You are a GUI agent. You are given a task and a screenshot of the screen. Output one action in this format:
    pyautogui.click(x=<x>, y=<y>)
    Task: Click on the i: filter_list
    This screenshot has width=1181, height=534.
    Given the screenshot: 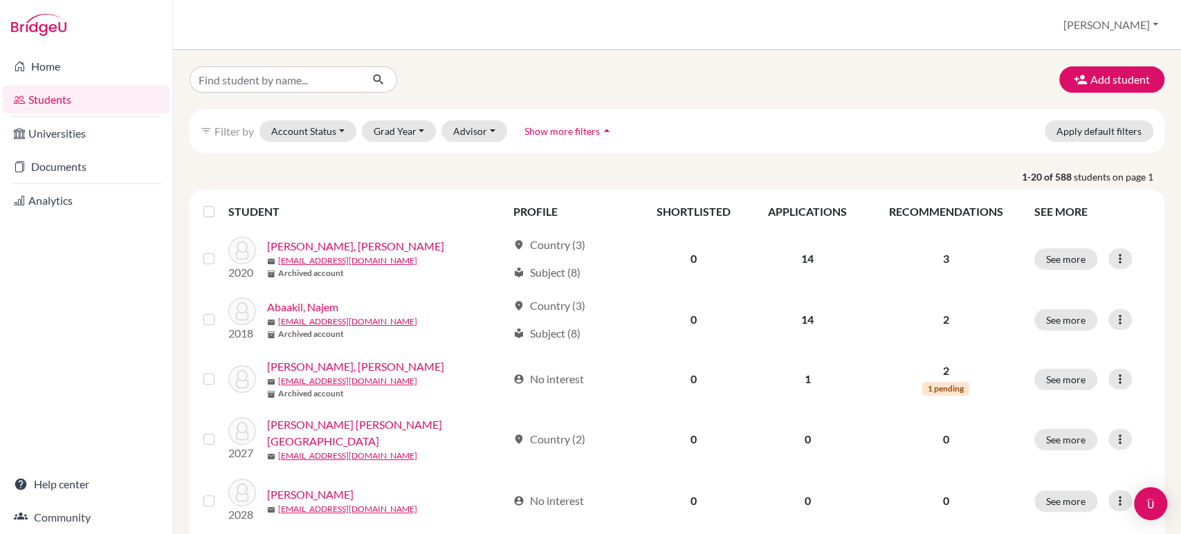 What is the action you would take?
    pyautogui.click(x=206, y=131)
    